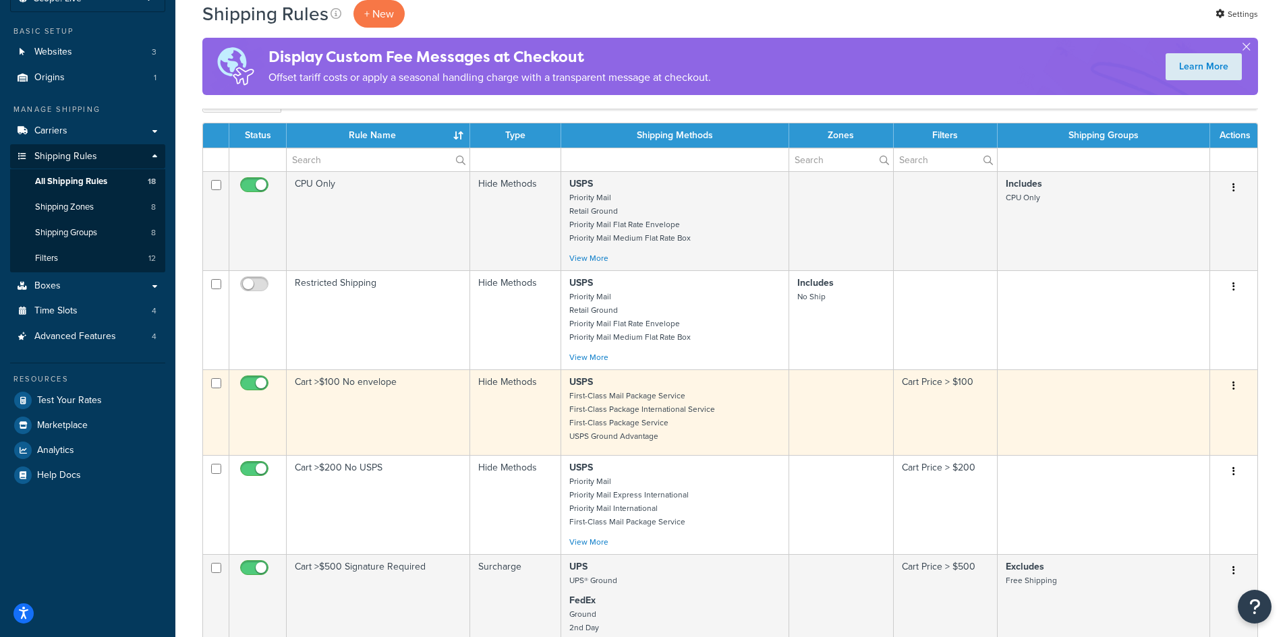 This screenshot has width=1285, height=637. What do you see at coordinates (235, 66) in the screenshot?
I see `img: duties-banner-06bc72dcb5fe05cb3f9472aba00be2ae8eb53ab6f0d8bb03d382ba314ac3c341.png` at bounding box center [235, 66].